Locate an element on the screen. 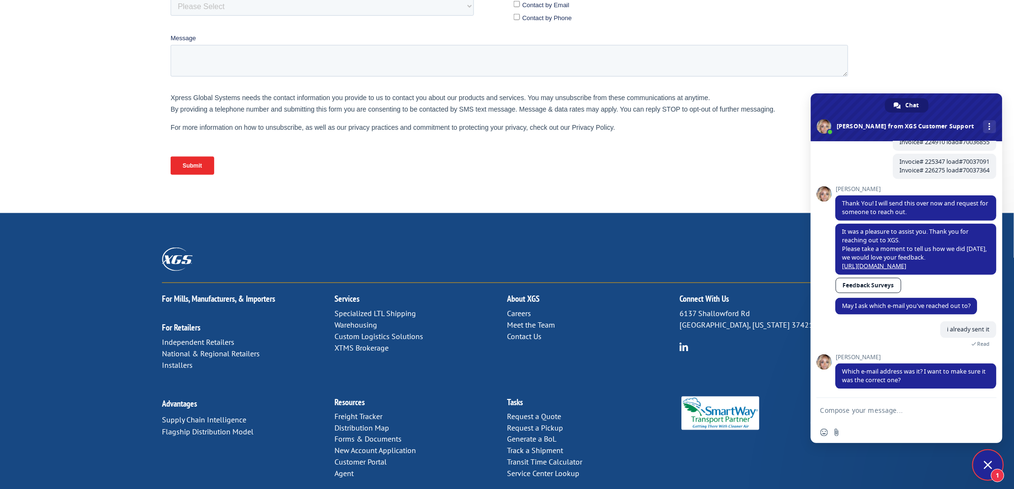  a: Contact Us is located at coordinates (524, 336).